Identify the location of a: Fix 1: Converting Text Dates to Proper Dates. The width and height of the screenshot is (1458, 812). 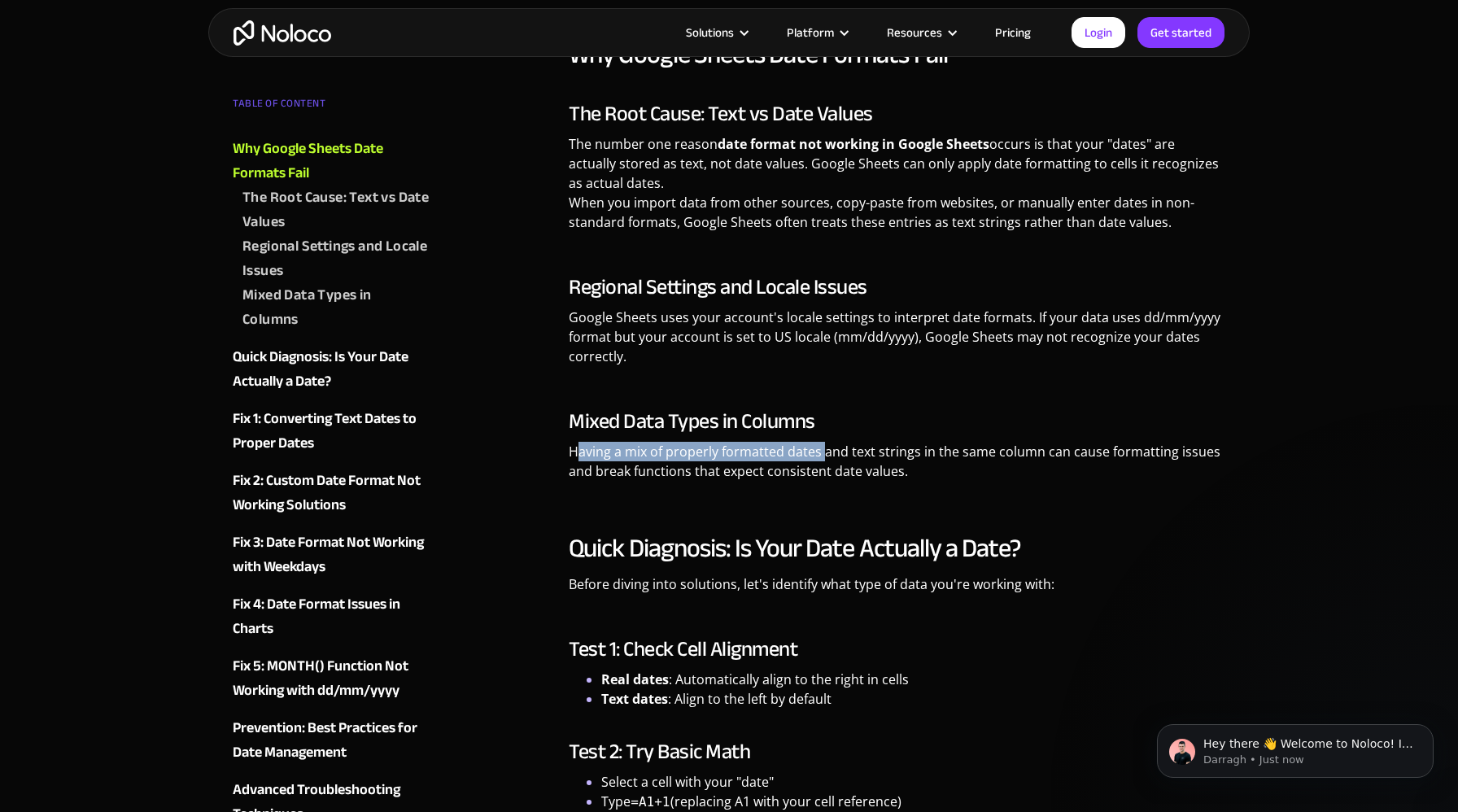
(331, 431).